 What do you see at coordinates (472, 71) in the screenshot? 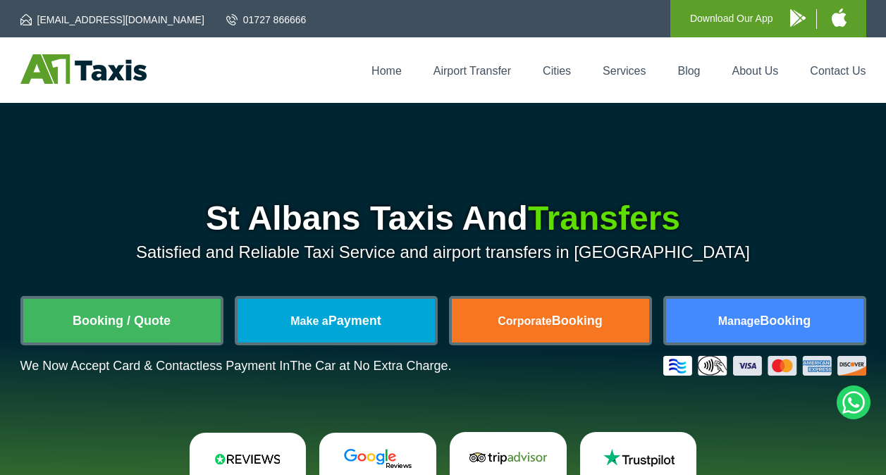
I see `a: Airport Transfer` at bounding box center [472, 71].